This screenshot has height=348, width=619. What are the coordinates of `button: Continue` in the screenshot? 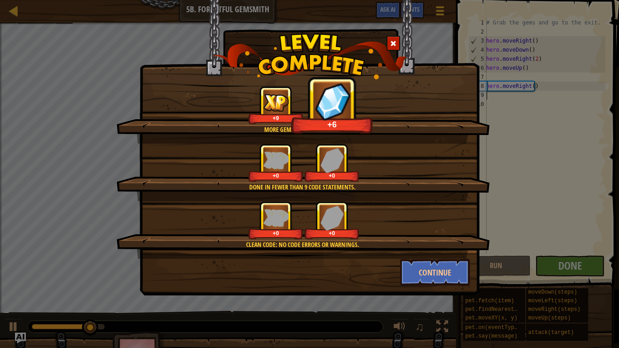 It's located at (435, 272).